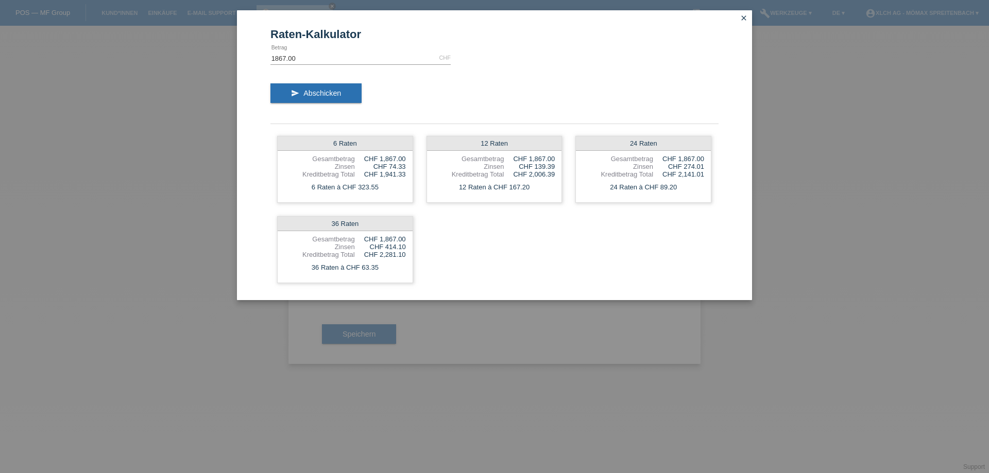 This screenshot has height=473, width=989. What do you see at coordinates (345, 224) in the screenshot?
I see `div: 36 Raten` at bounding box center [345, 224].